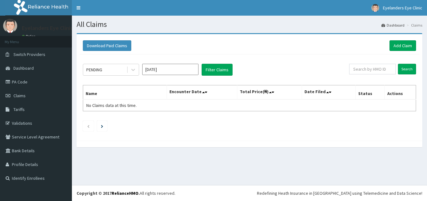 The height and width of the screenshot is (201, 427). I want to click on span: Tariffs, so click(19, 109).